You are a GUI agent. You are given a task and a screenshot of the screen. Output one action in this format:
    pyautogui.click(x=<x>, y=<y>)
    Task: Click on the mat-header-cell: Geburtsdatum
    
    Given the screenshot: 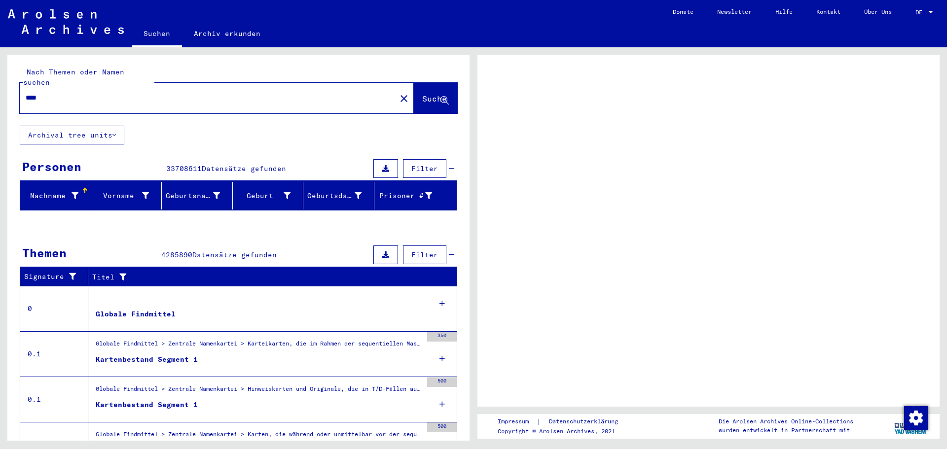 What is the action you would take?
    pyautogui.click(x=339, y=196)
    